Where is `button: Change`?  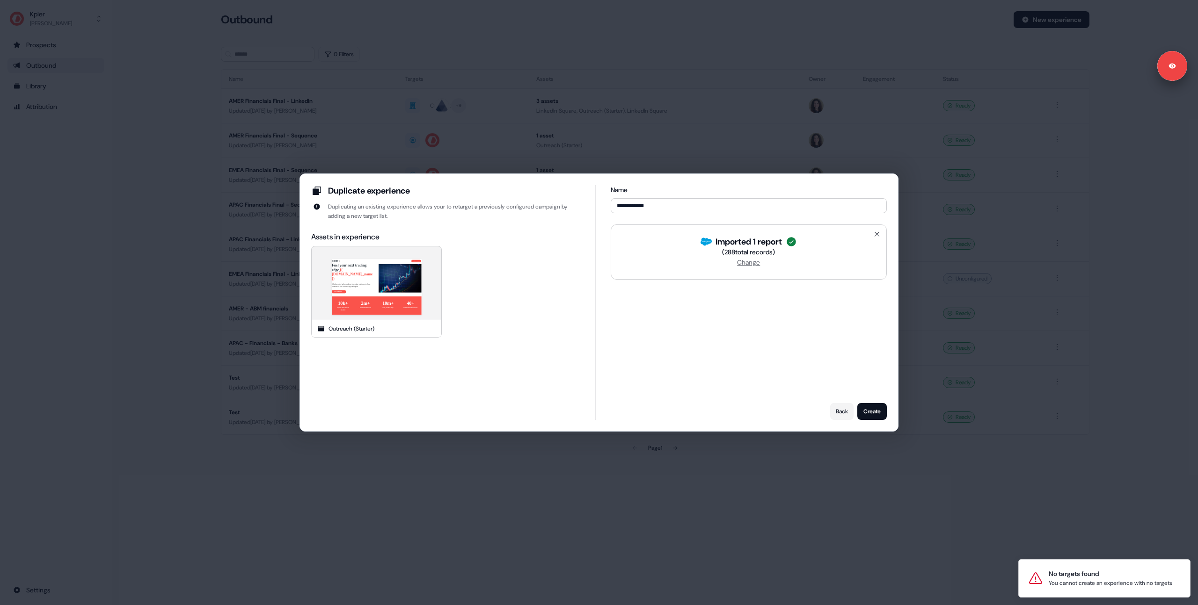
button: Change is located at coordinates (748, 262).